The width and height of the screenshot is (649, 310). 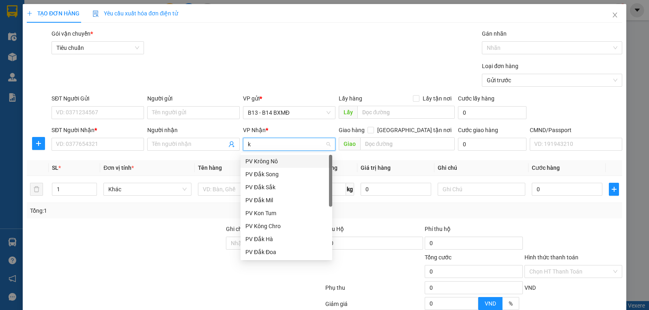 What do you see at coordinates (90, 59) in the screenshot?
I see `span: PV Cư Jút` at bounding box center [90, 59].